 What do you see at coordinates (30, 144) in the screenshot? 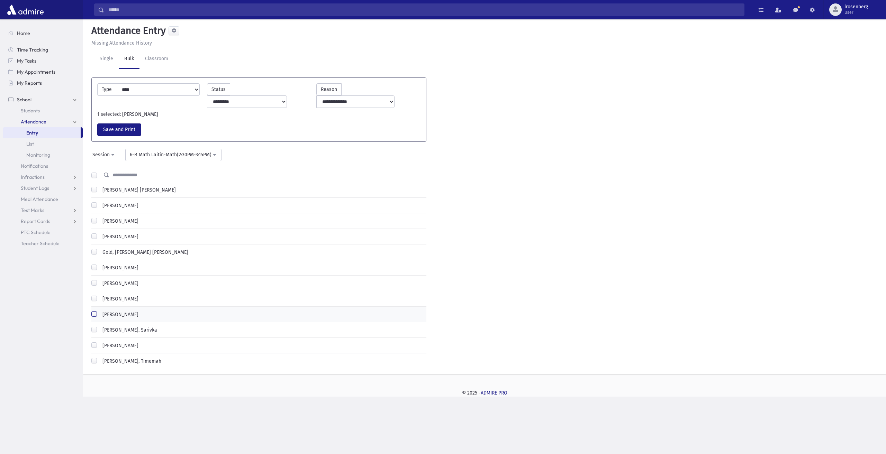
I see `span: List` at bounding box center [30, 144].